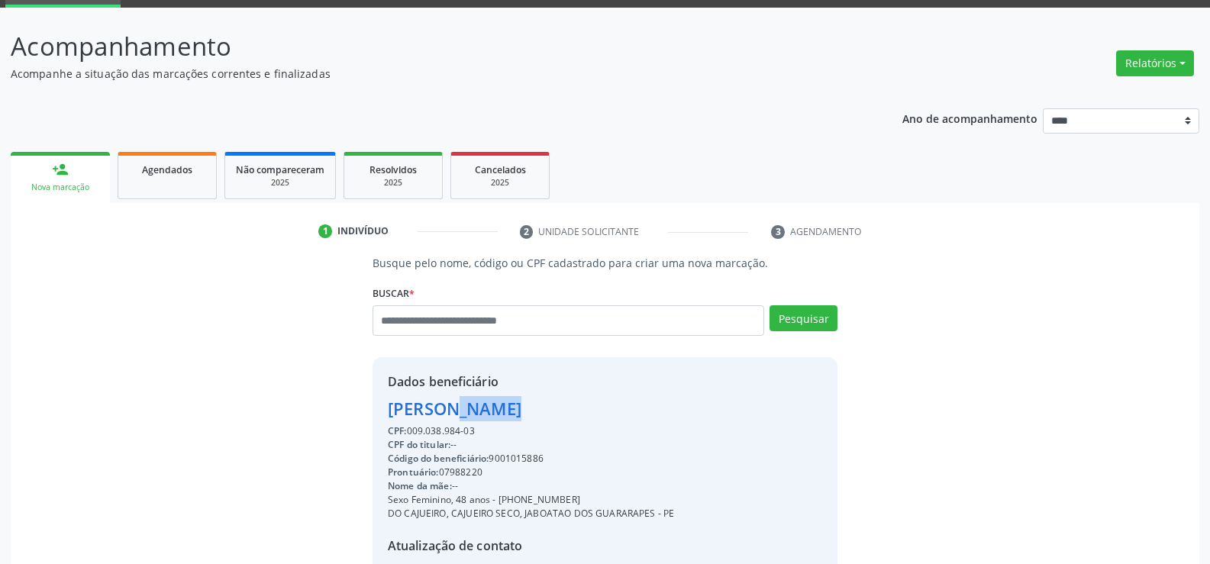  Describe the element at coordinates (500, 169) in the screenshot. I see `span: Cancelados` at that location.